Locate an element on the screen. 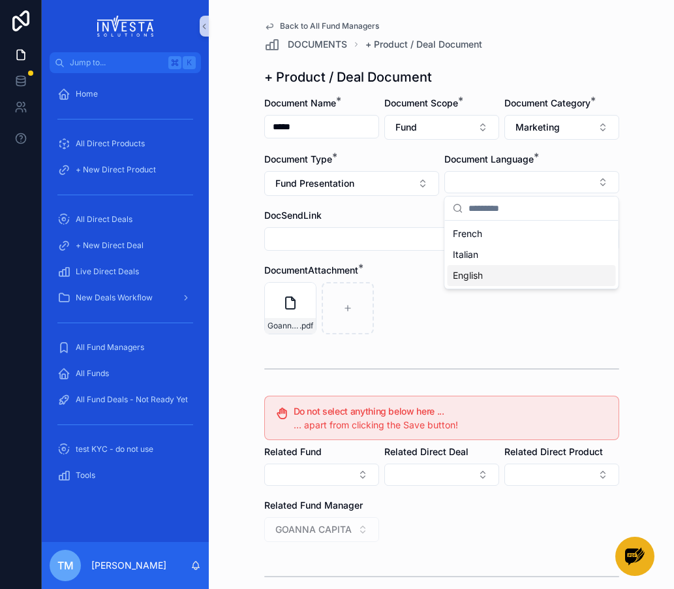  span: Italian is located at coordinates (465, 255).